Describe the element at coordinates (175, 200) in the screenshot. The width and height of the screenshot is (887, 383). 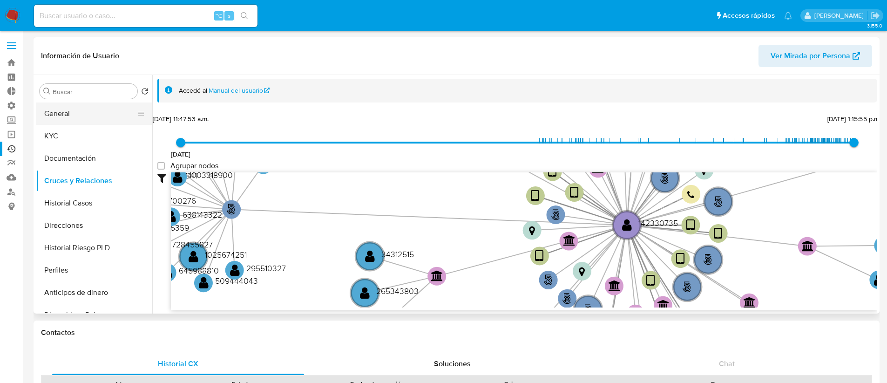
I see `text: 526700276` at that location.